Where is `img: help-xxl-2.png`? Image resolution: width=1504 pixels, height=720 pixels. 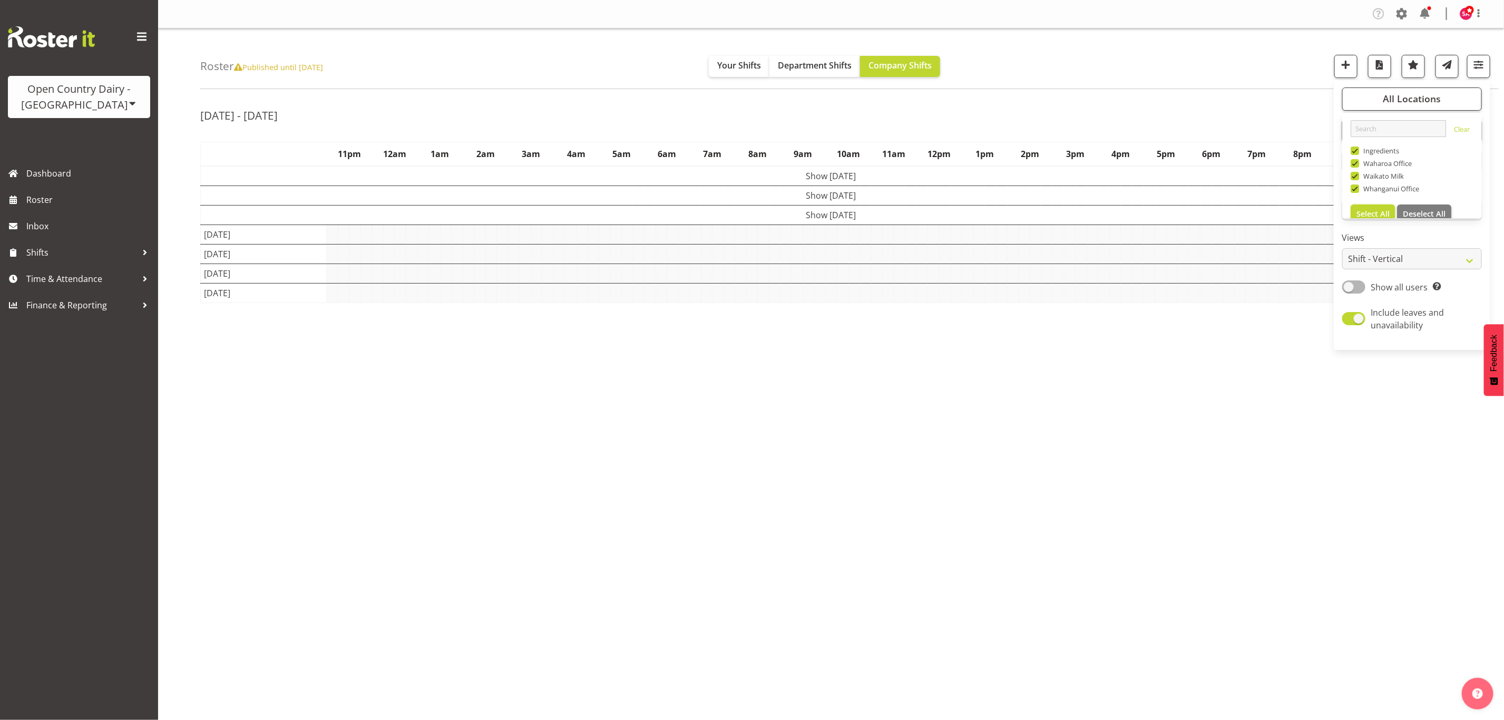
img: help-xxl-2.png is located at coordinates (1478, 694).